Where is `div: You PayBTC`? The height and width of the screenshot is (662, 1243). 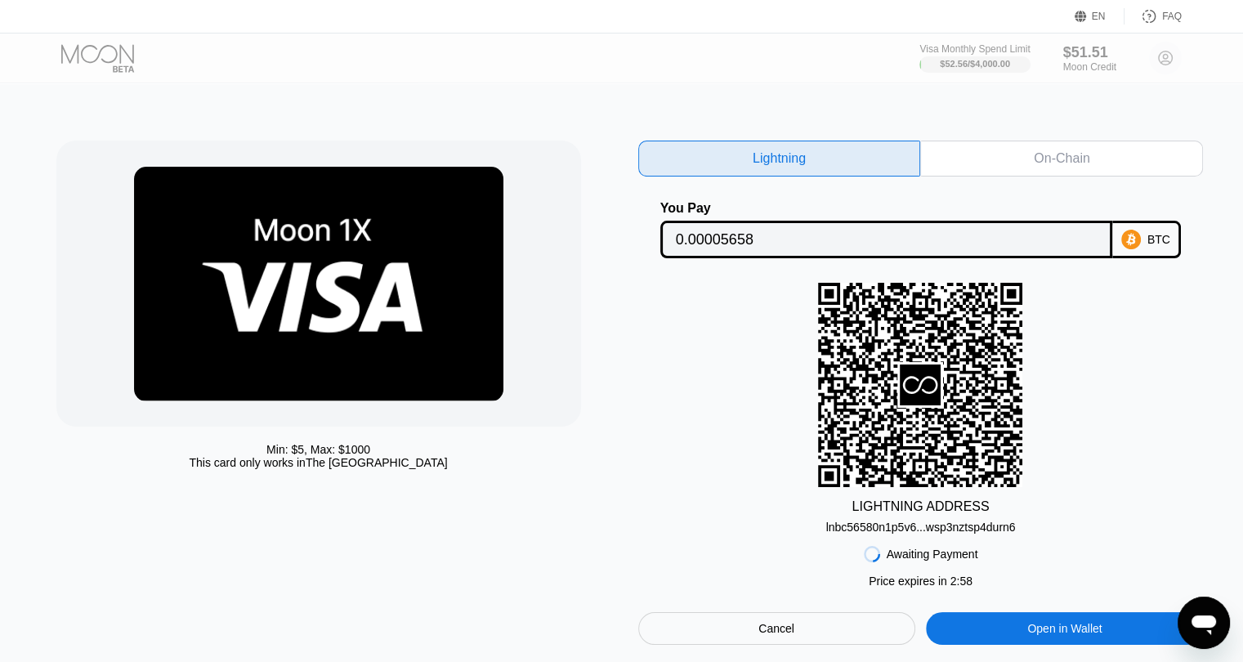
div: You PayBTC is located at coordinates (921, 230).